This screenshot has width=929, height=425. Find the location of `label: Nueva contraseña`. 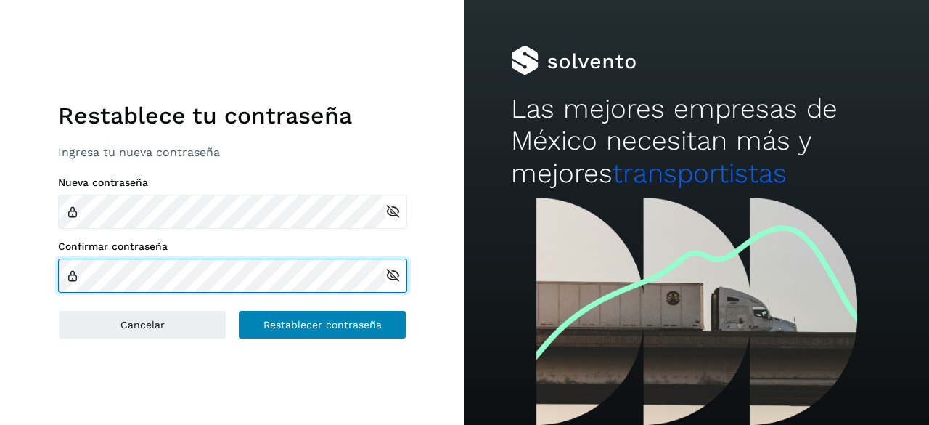

label: Nueva contraseña is located at coordinates (232, 182).